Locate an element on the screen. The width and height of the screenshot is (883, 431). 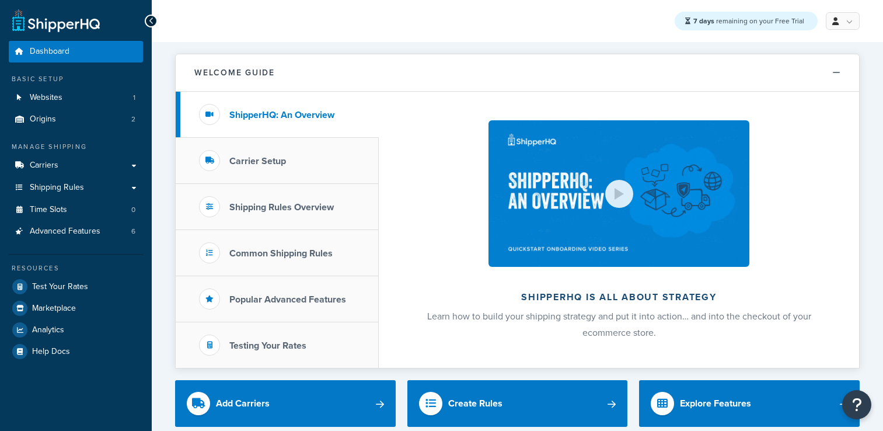
div: Create Rules is located at coordinates (475, 403).